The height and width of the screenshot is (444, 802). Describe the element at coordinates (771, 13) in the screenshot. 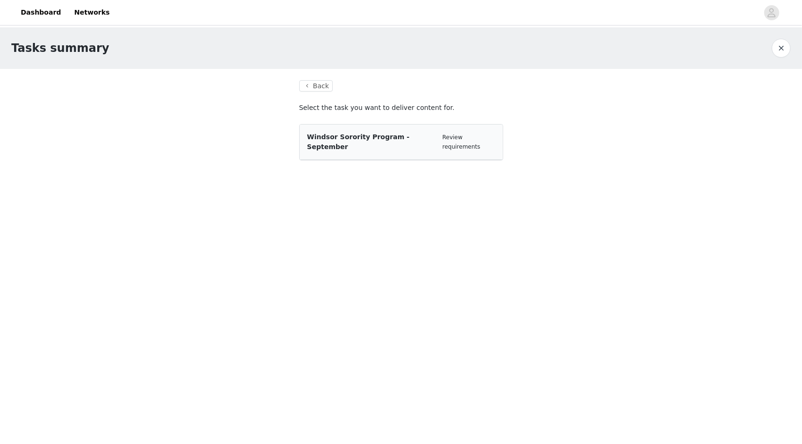

I see `div: avatar` at that location.